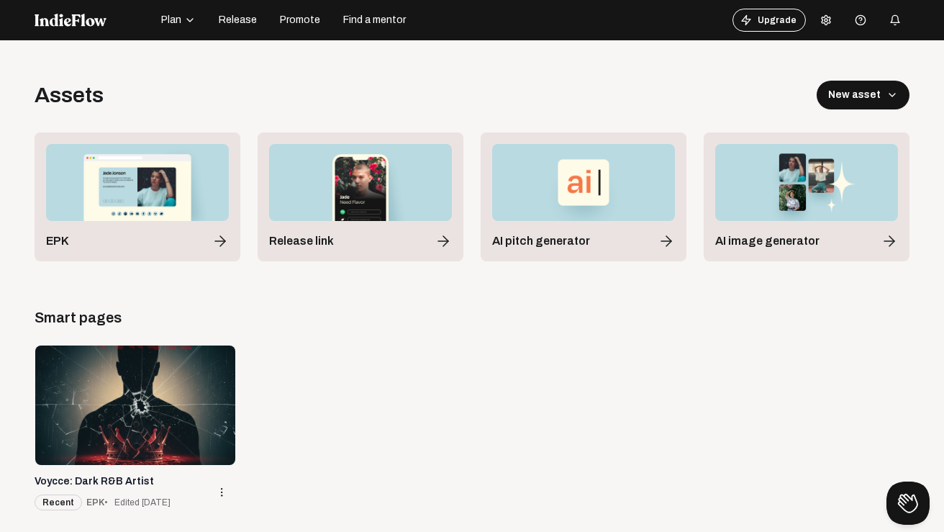  Describe the element at coordinates (178, 20) in the screenshot. I see `button: Plan` at that location.